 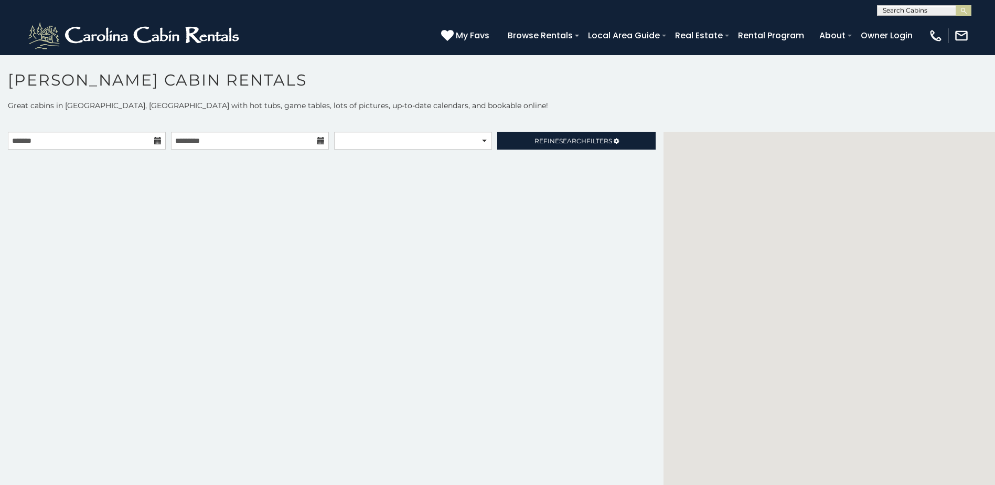 What do you see at coordinates (576, 141) in the screenshot?
I see `a: RefineSearchFilters` at bounding box center [576, 141].